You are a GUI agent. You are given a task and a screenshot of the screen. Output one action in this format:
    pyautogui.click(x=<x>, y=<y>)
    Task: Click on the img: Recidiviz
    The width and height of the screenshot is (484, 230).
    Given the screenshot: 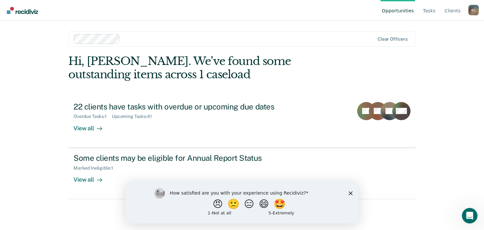 What is the action you would take?
    pyautogui.click(x=22, y=10)
    